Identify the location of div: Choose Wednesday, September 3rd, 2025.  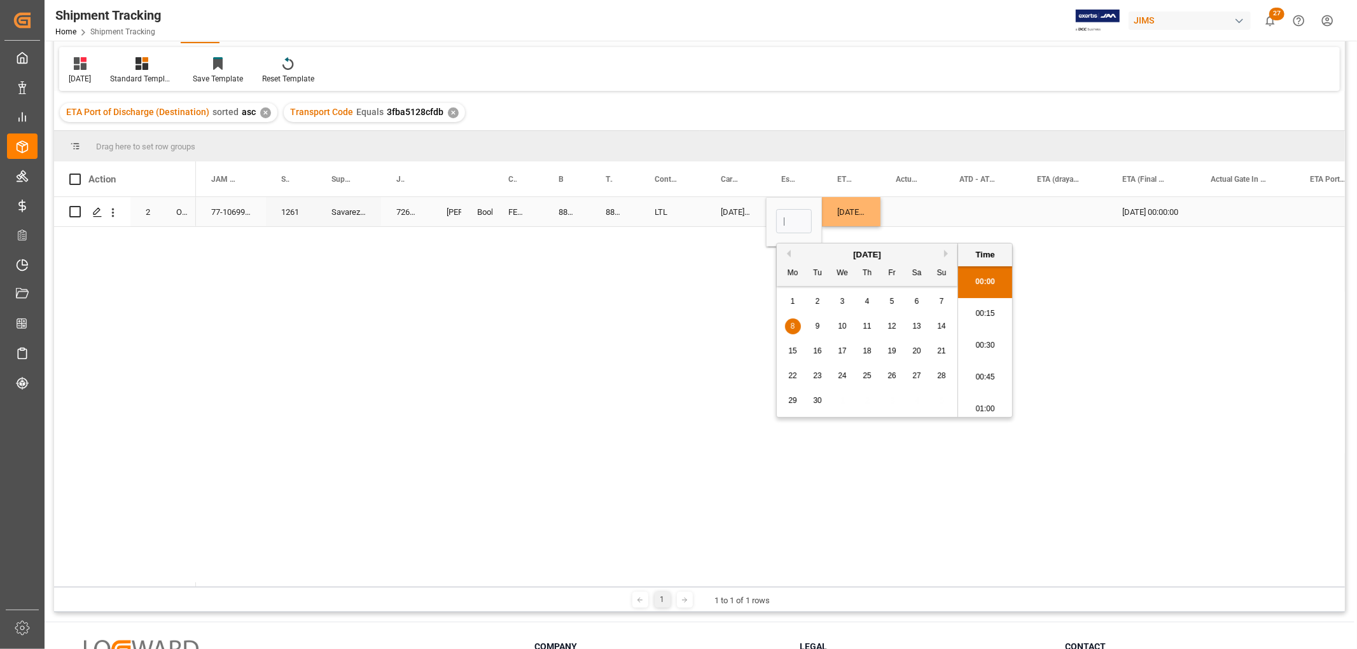
(842, 301).